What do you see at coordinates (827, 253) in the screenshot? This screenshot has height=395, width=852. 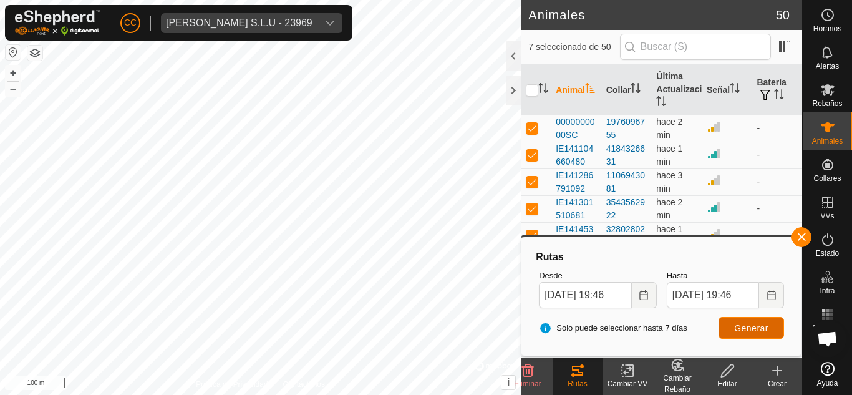 I see `span: Estado` at bounding box center [827, 253].